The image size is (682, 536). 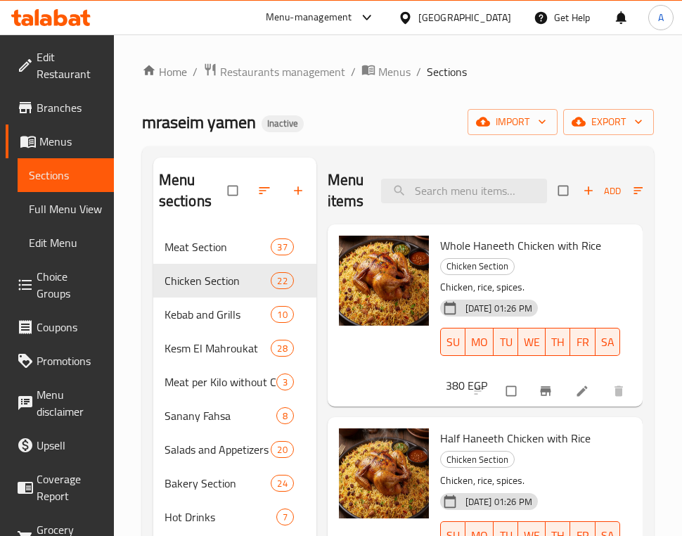 What do you see at coordinates (655, 191) in the screenshot?
I see `button: Sort` at bounding box center [655, 191].